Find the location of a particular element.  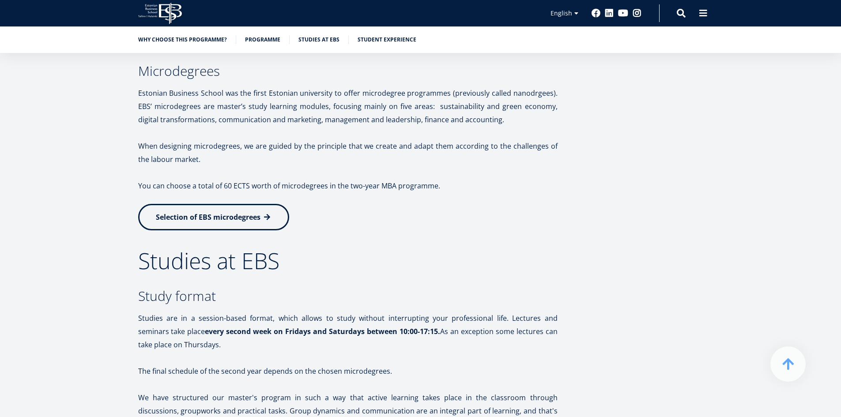

input: One-year MBA (in Estonian) is located at coordinates (5, 126).